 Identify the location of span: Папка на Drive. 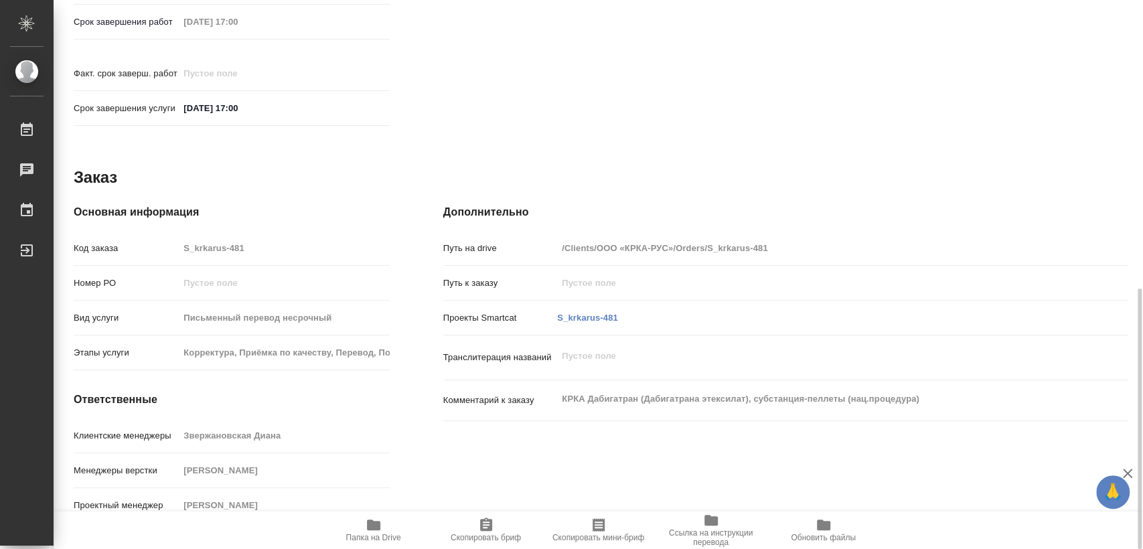
(374, 538).